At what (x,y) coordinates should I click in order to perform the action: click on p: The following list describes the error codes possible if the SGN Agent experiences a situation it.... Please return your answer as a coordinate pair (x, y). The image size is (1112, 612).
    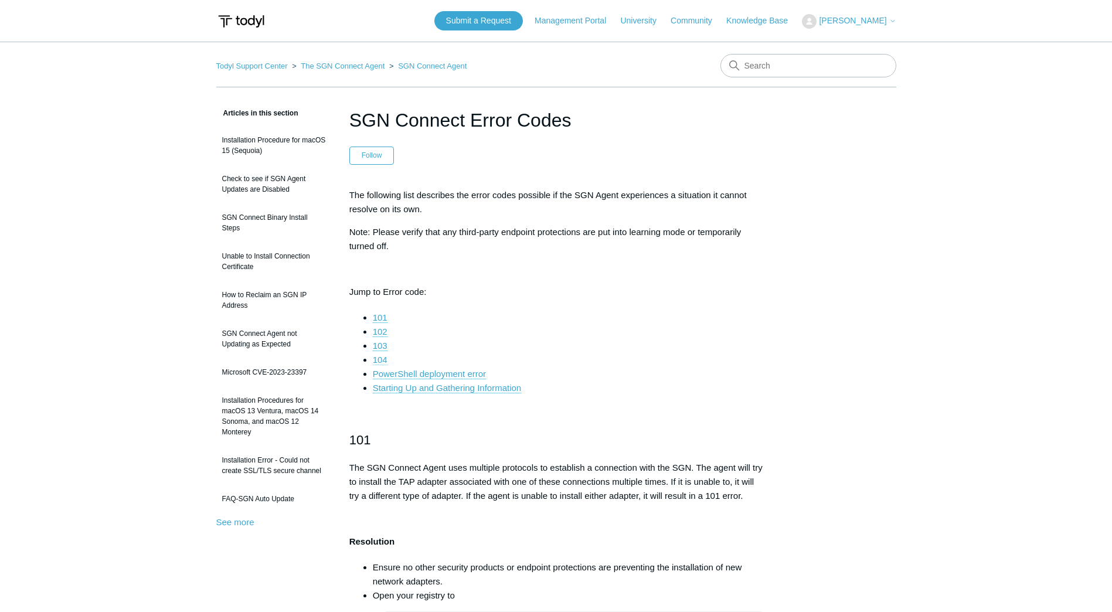
    Looking at the image, I should click on (556, 202).